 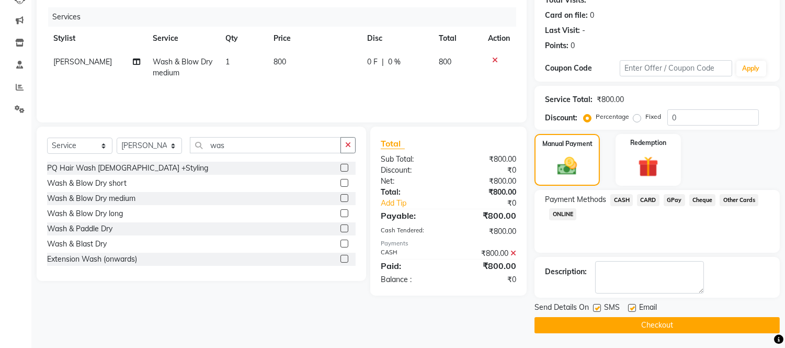 I want to click on span: Send Details On, so click(x=562, y=308).